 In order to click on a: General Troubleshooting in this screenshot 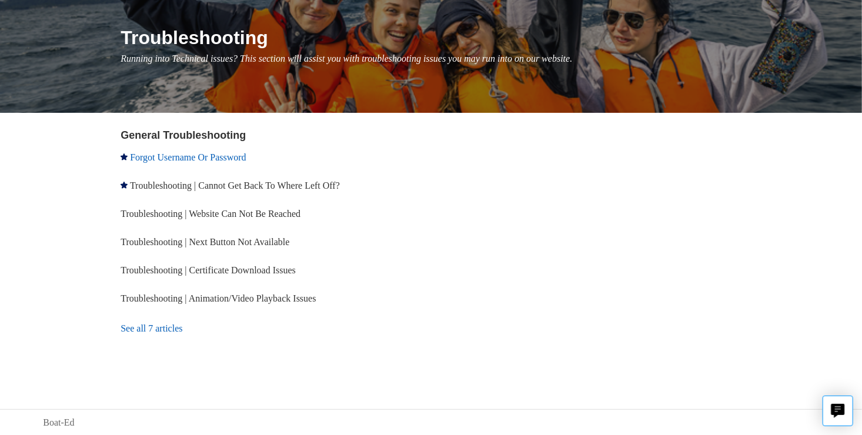, I will do `click(183, 135)`.